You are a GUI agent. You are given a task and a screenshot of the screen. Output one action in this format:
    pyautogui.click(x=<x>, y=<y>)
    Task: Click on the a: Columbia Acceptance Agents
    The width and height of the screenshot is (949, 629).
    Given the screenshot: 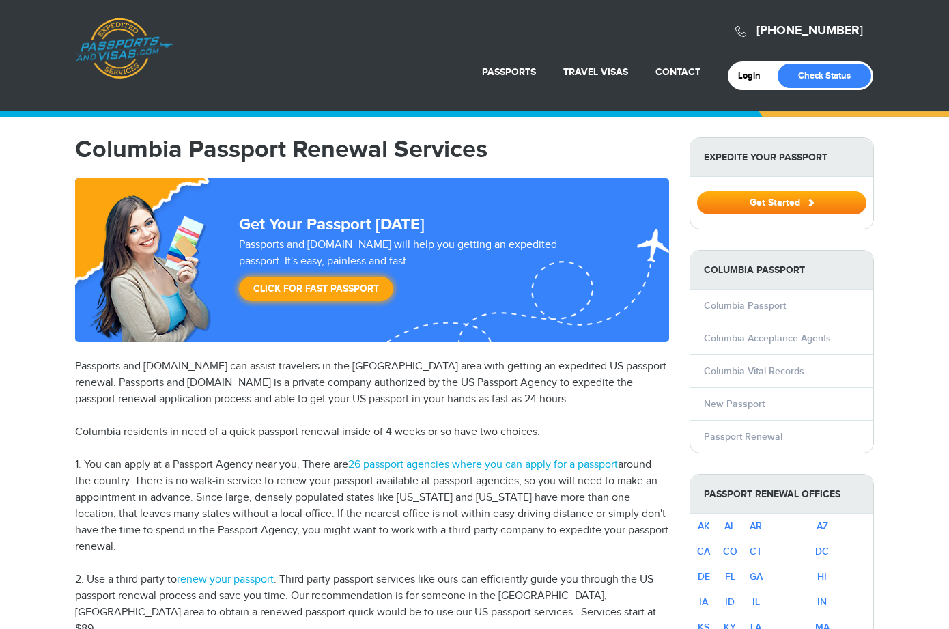 What is the action you would take?
    pyautogui.click(x=767, y=338)
    